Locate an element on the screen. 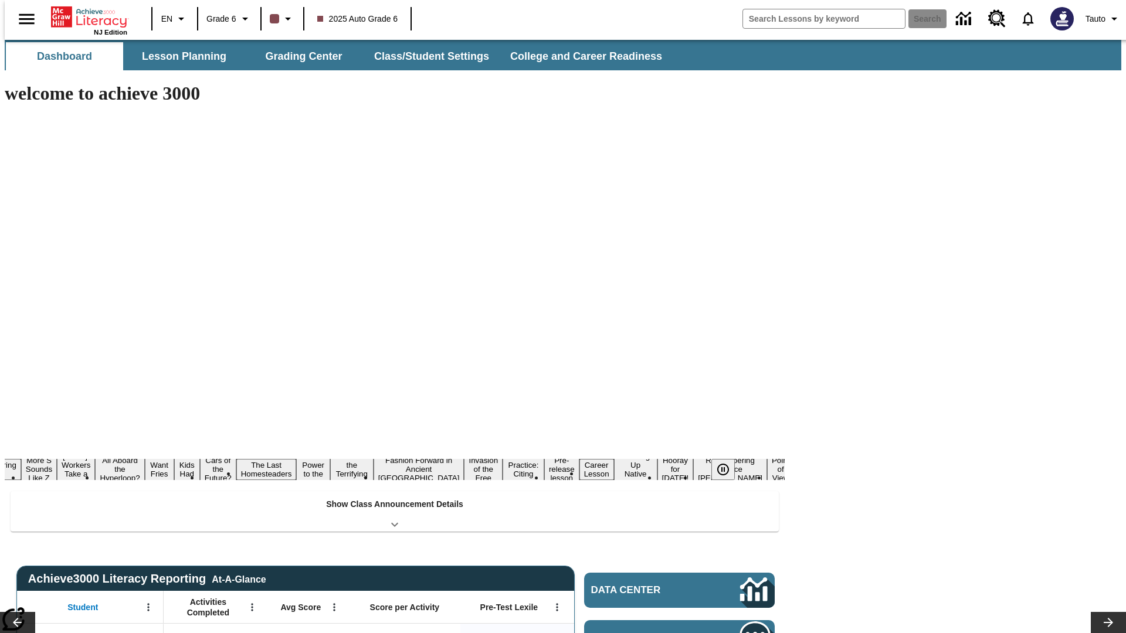  h1: welcome to achieve 3000 is located at coordinates (395, 93).